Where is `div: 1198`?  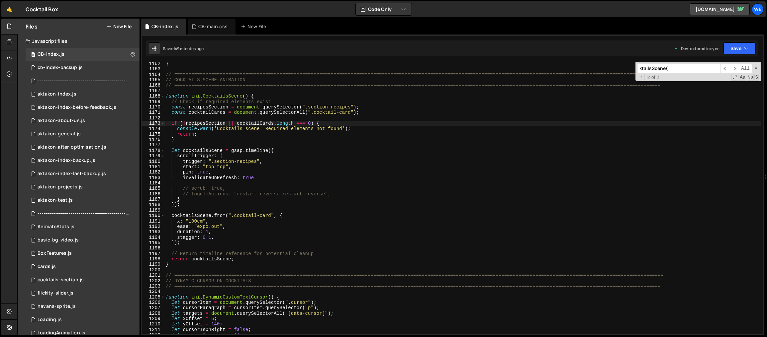 div: 1198 is located at coordinates (153, 259).